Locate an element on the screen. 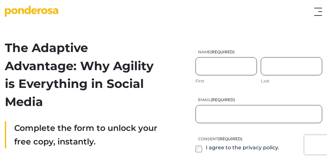 Image resolution: width=327 pixels, height=159 pixels. label: I agree to the privacy policy. is located at coordinates (242, 148).